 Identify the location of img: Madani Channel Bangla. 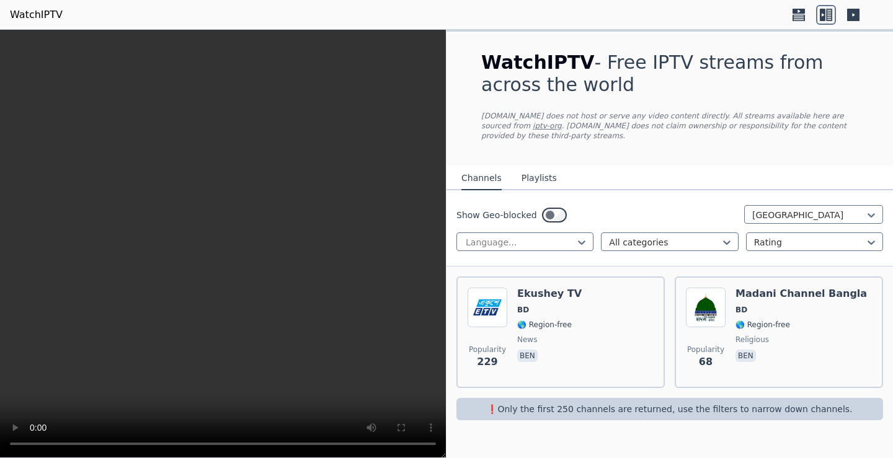
(706, 308).